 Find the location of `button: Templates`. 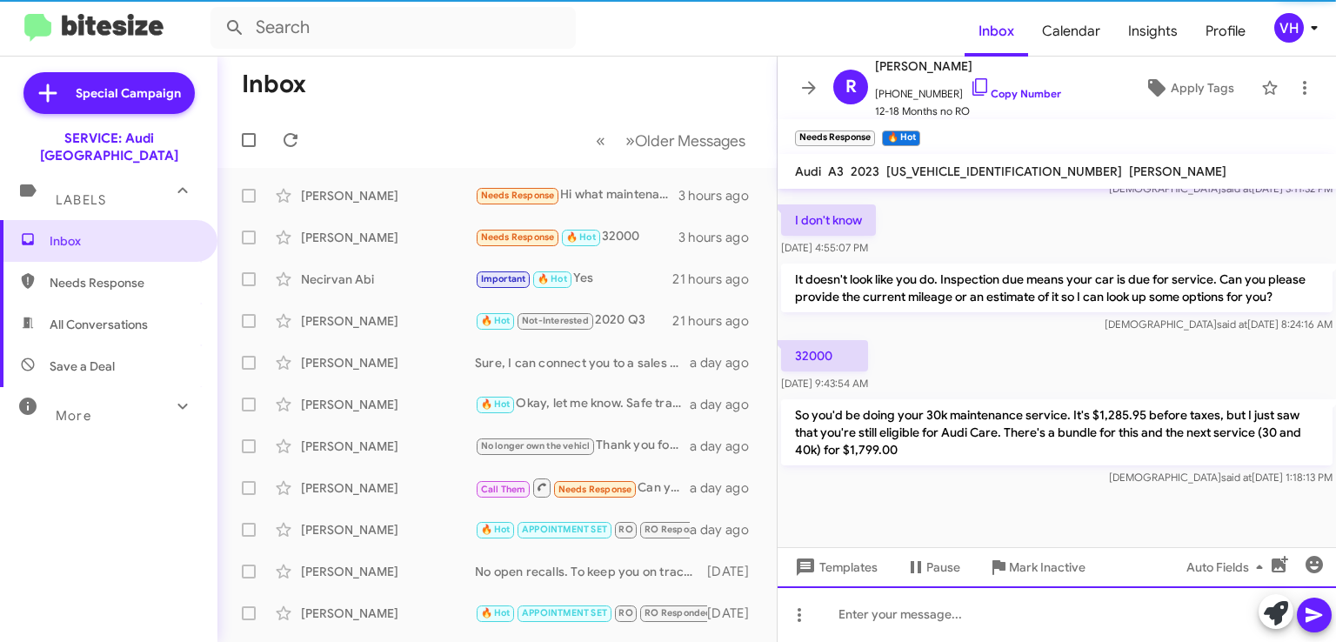

button: Templates is located at coordinates (834, 567).